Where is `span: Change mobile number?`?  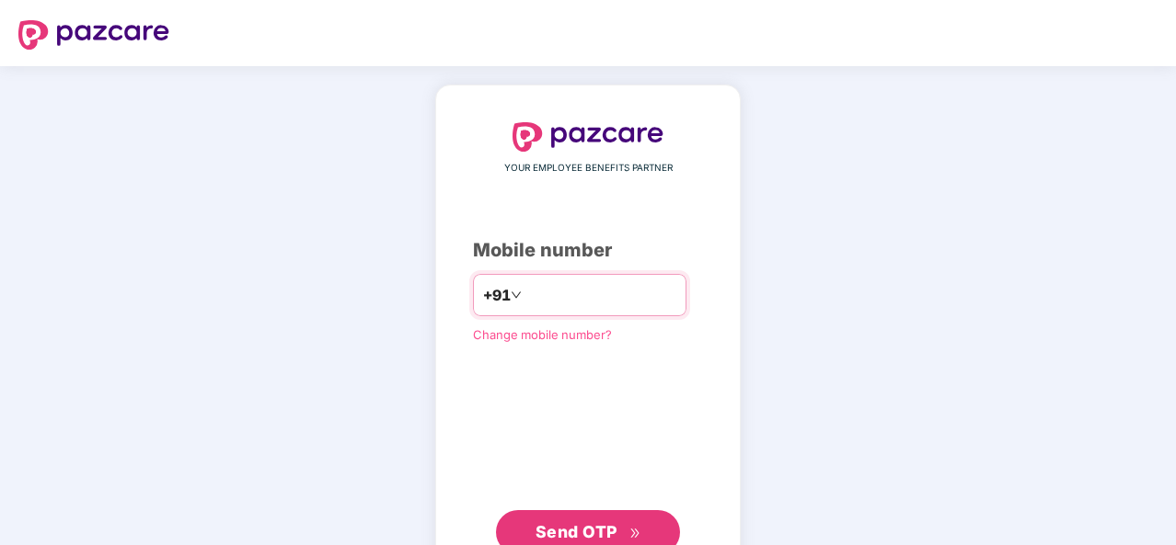 span: Change mobile number? is located at coordinates (542, 335).